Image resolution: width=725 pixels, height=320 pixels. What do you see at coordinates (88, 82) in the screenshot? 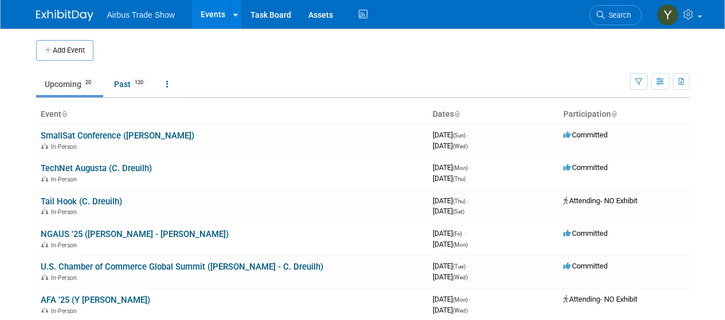
I see `span: 20` at bounding box center [88, 82].